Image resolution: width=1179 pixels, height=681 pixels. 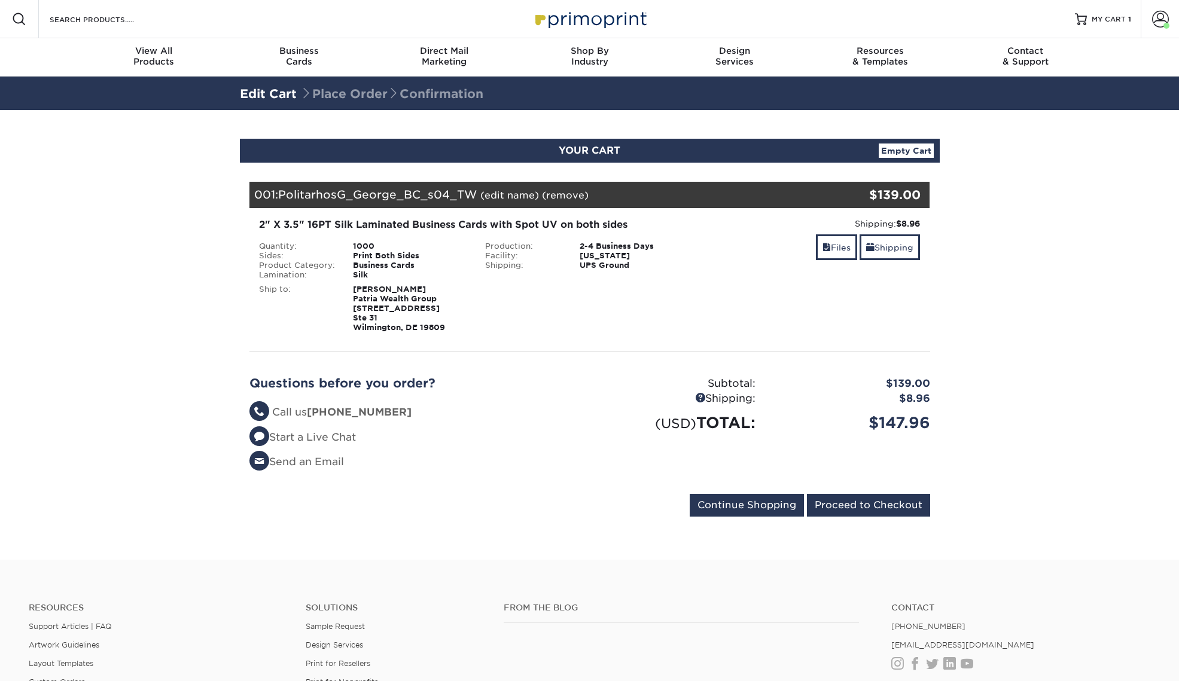 What do you see at coordinates (1129, 19) in the screenshot?
I see `span: 1` at bounding box center [1129, 19].